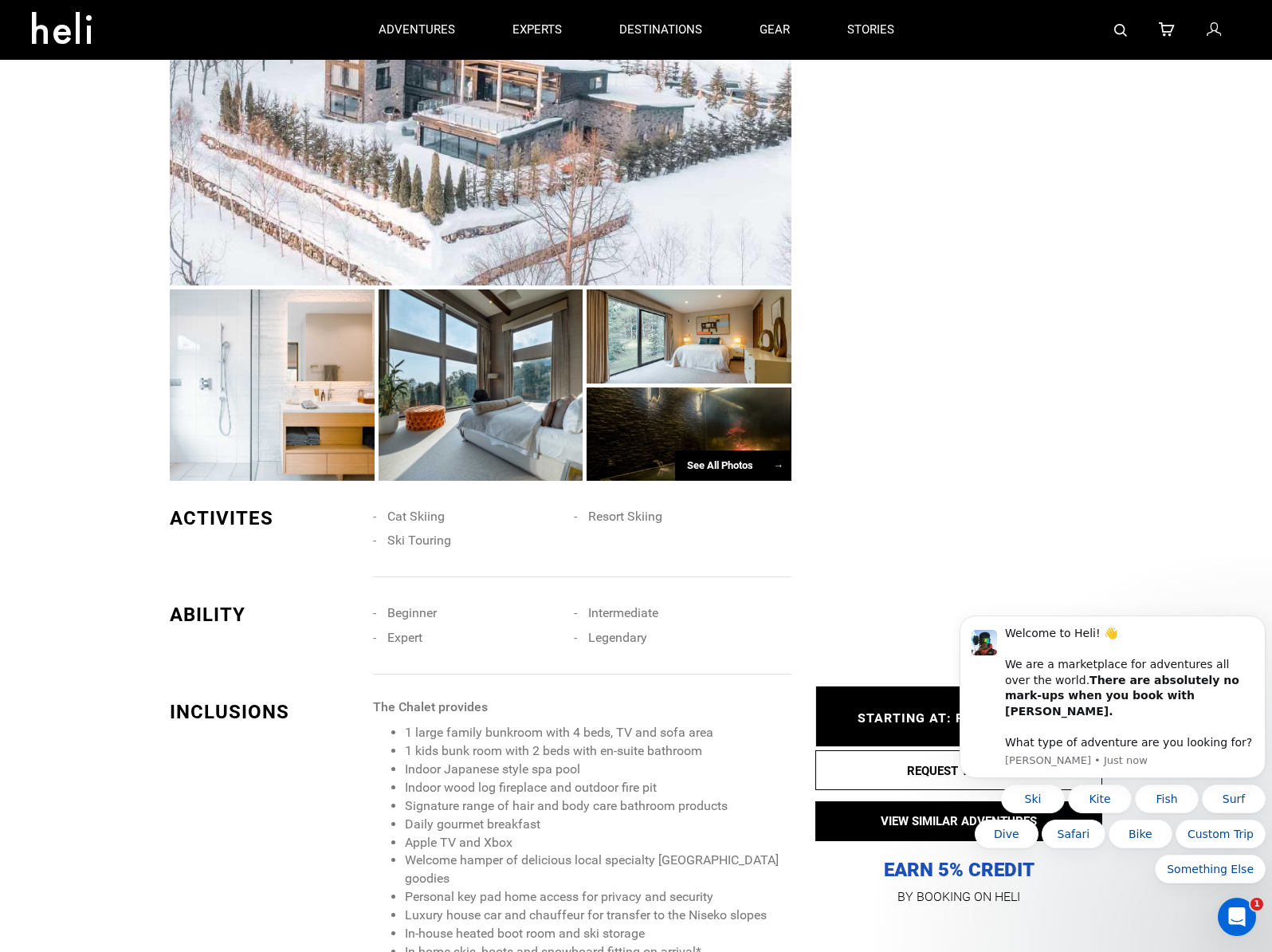 The width and height of the screenshot is (1272, 952). I want to click on span: Resort Skiing, so click(625, 516).